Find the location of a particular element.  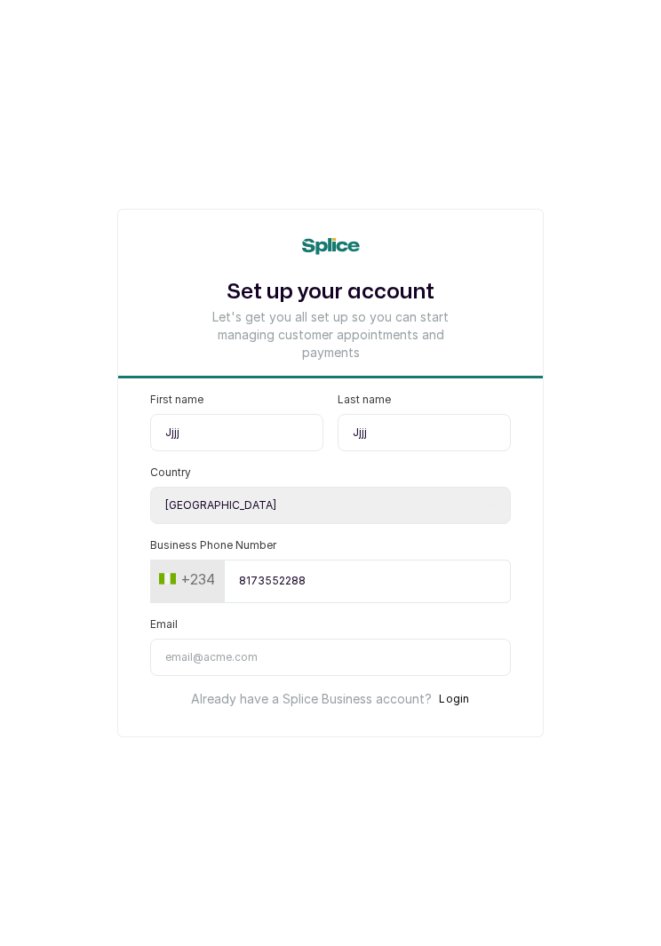

button: Login is located at coordinates (454, 699).